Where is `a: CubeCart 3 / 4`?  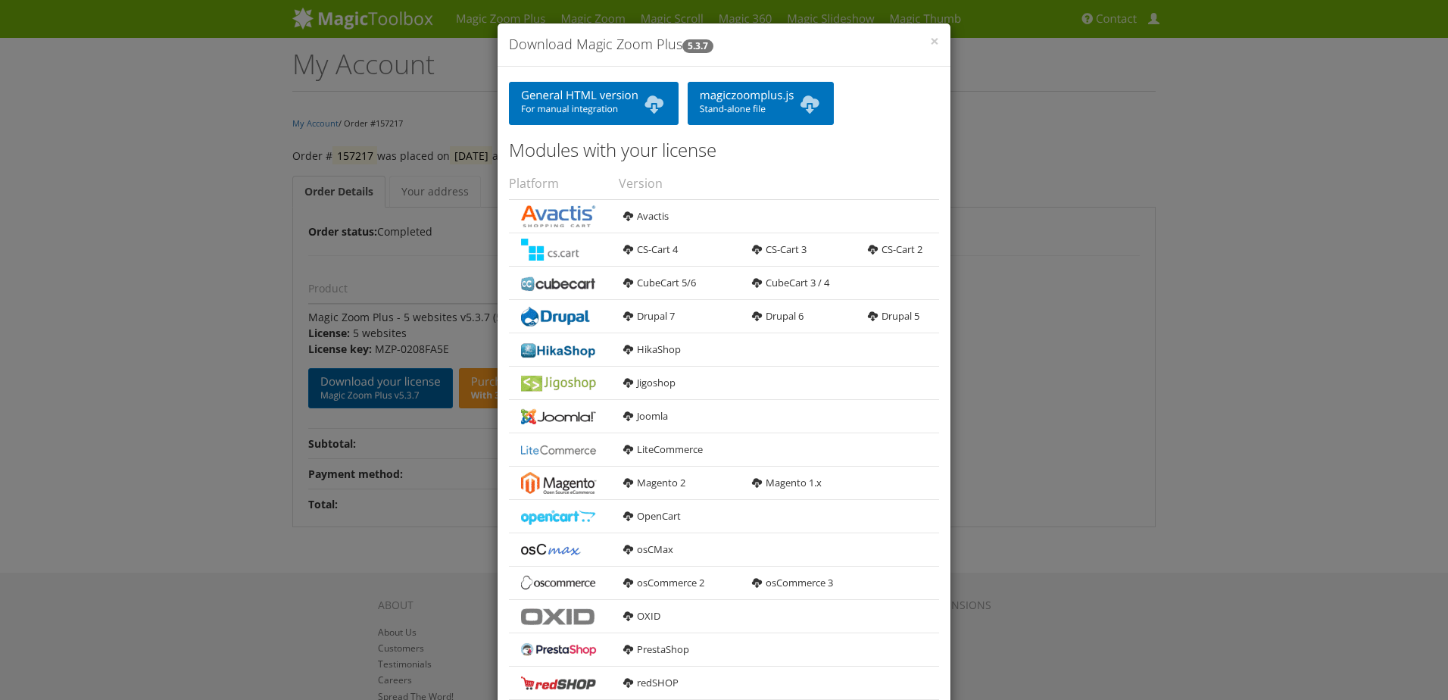 a: CubeCart 3 / 4 is located at coordinates (791, 283).